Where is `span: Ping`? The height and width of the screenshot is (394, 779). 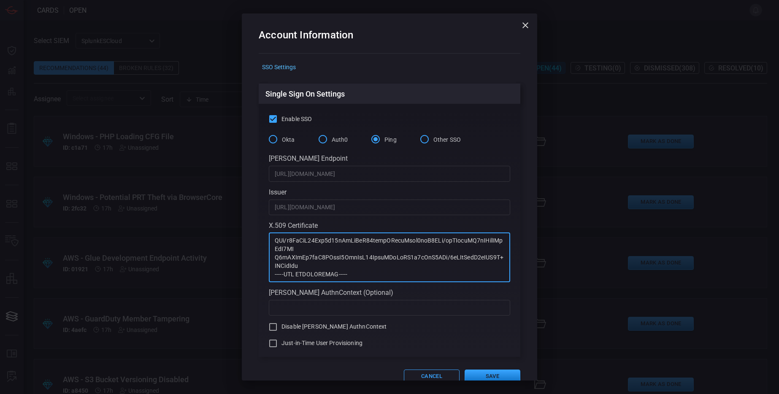
span: Ping is located at coordinates (390, 140).